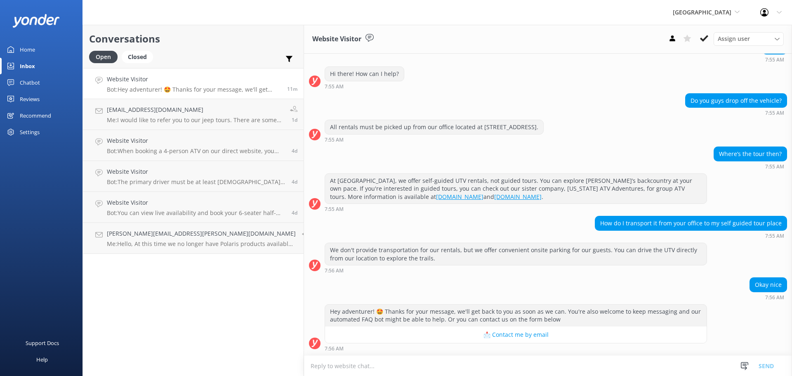 This screenshot has width=792, height=376. I want to click on span: Aug 30 2025 07:56am (UTC -07:00) America/Phoenix, so click(292, 89).